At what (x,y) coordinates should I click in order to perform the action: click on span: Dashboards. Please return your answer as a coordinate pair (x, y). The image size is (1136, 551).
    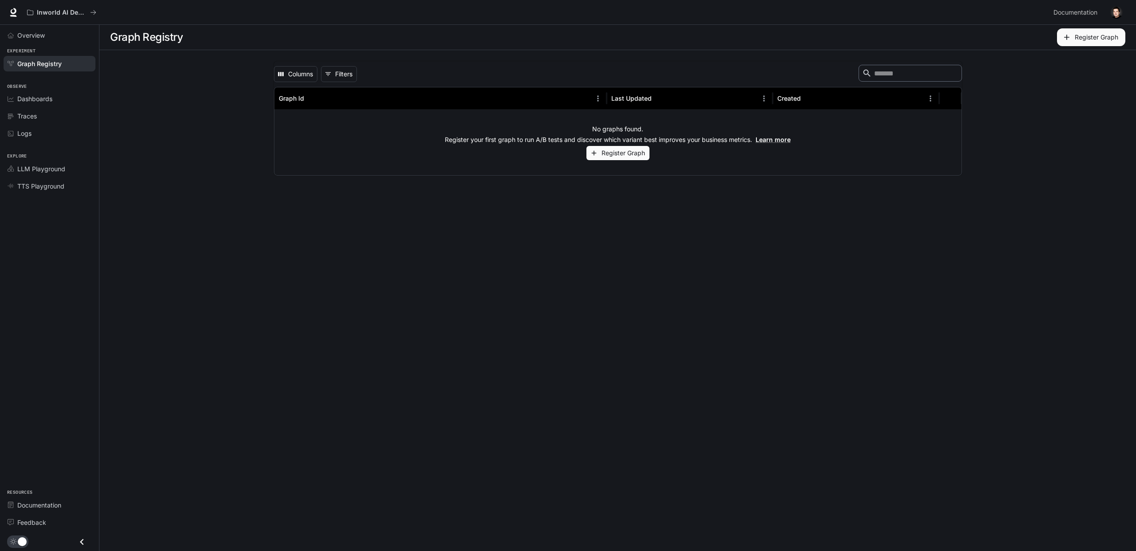
    Looking at the image, I should click on (35, 99).